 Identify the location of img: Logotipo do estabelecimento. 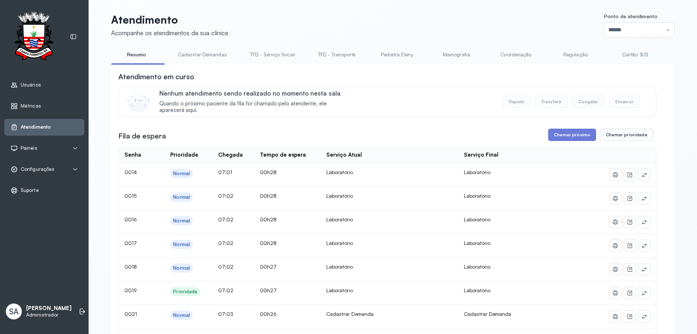
(34, 37).